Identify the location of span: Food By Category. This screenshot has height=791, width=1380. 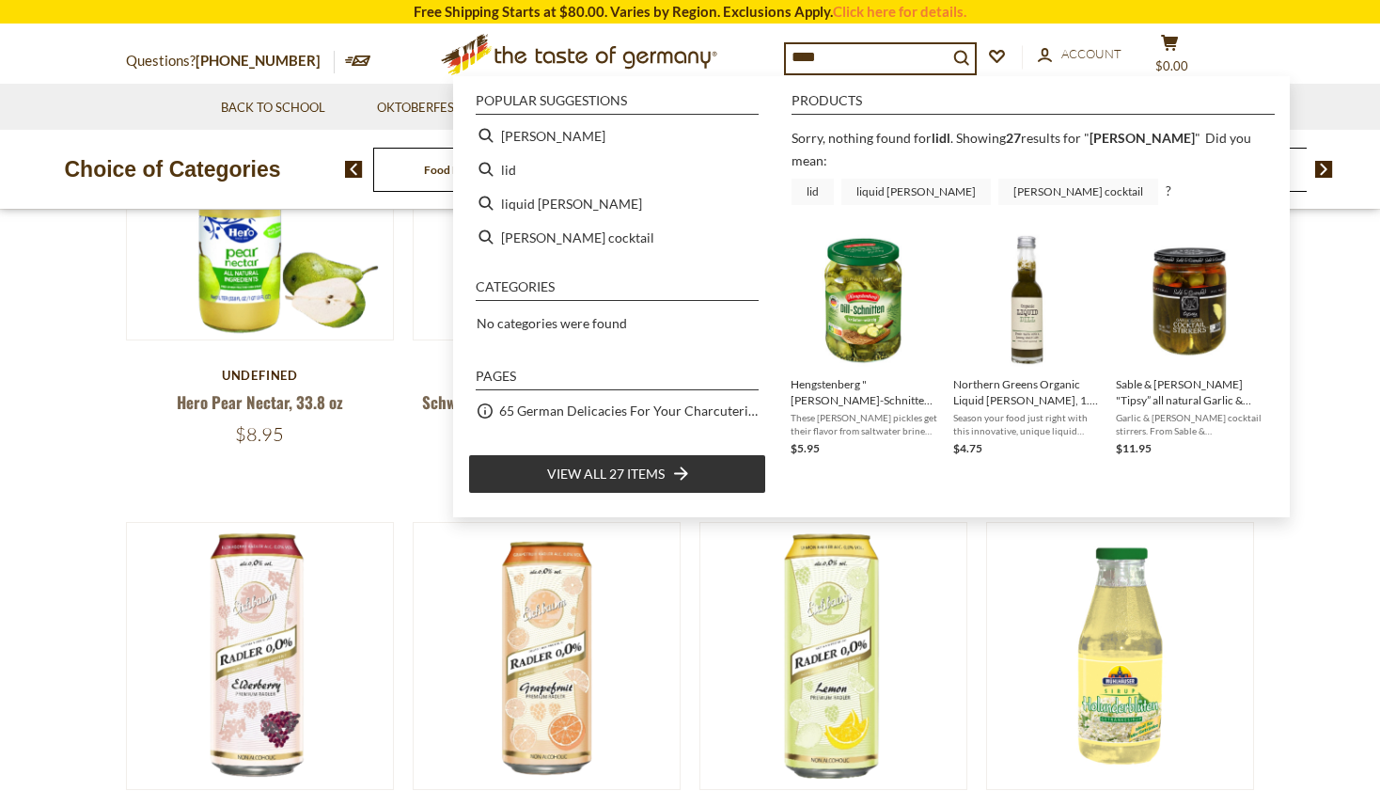
(468, 169).